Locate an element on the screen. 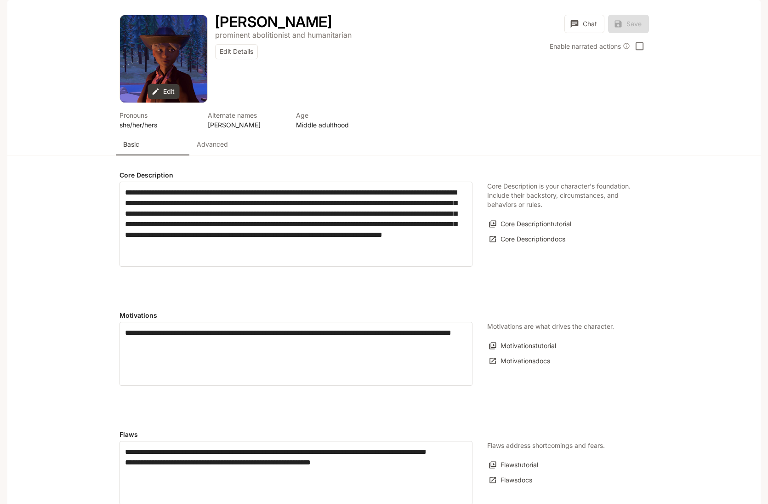  p: she/her/hers is located at coordinates (158, 125).